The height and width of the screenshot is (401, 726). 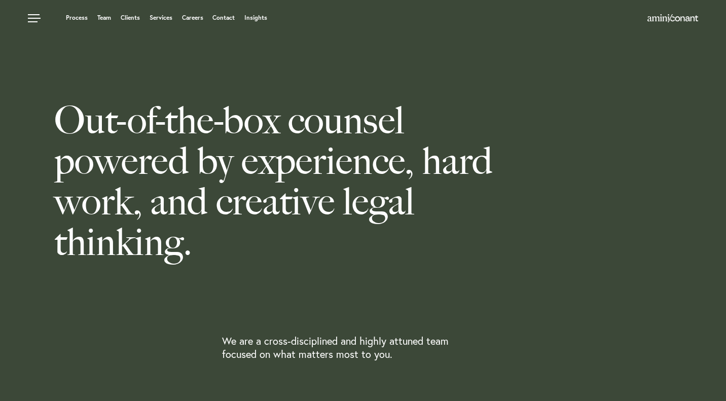 I want to click on a: Home, so click(x=673, y=19).